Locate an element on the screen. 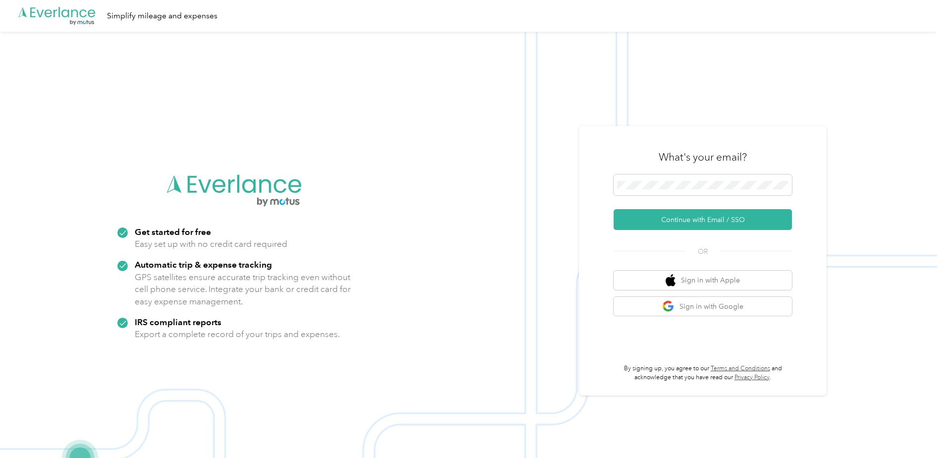  span: OR is located at coordinates (703, 251).